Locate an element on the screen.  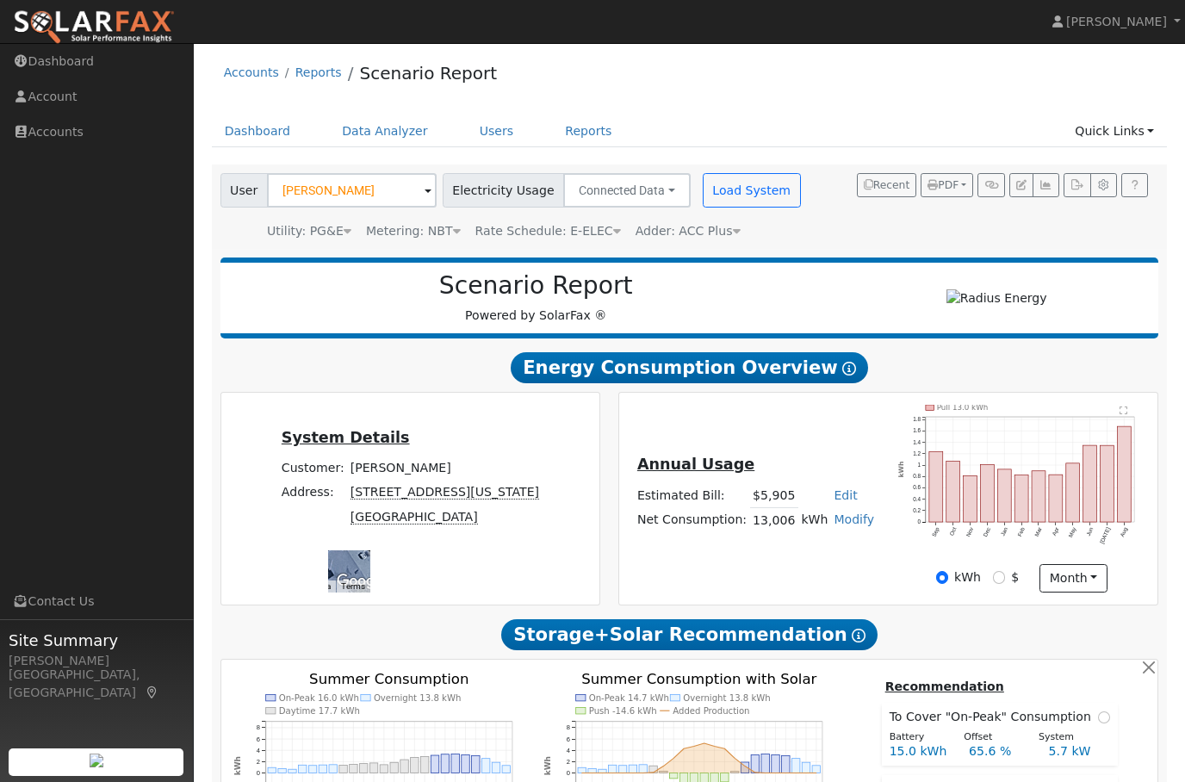
button: Multi-Series Graph is located at coordinates (1046, 185).